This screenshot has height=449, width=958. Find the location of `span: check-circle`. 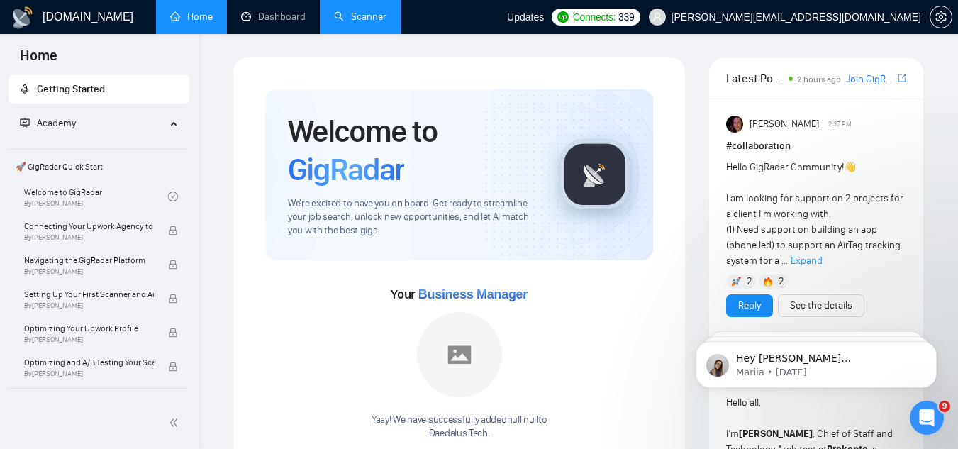

span: check-circle is located at coordinates (173, 196).